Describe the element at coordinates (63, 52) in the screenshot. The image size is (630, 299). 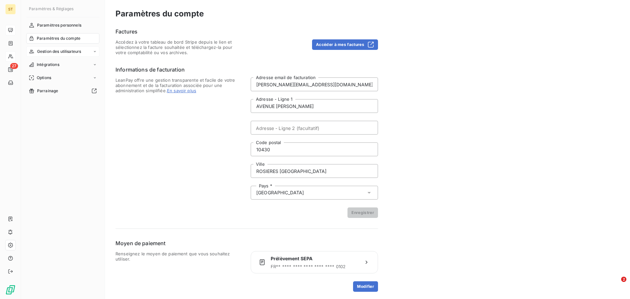
I see `a: Gestion des utilisateurs` at that location.